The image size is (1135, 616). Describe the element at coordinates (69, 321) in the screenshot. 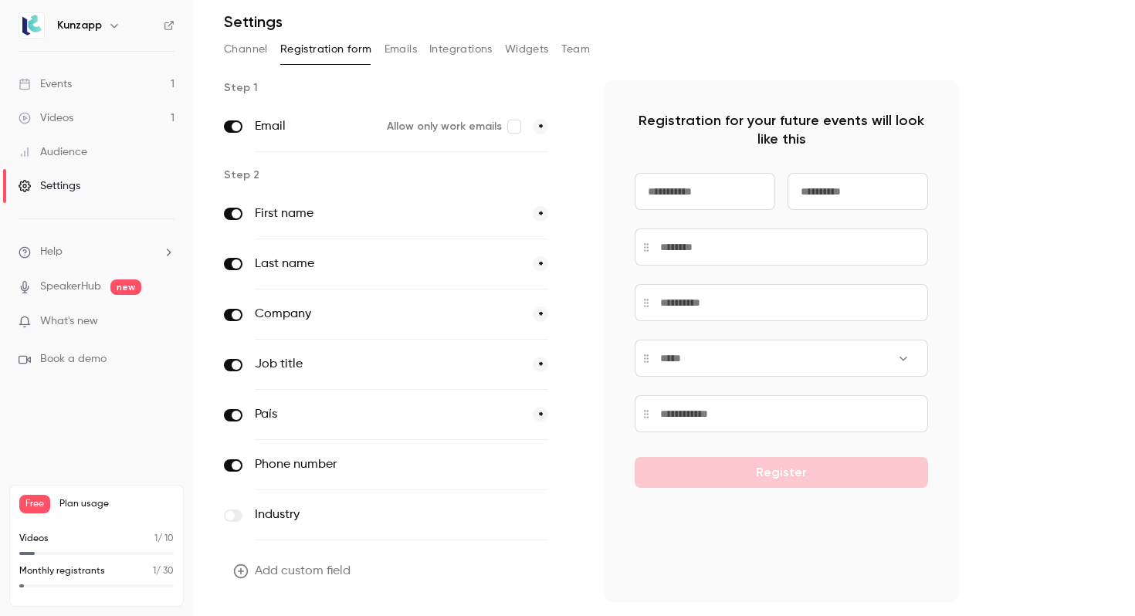

I see `span: What's new` at that location.